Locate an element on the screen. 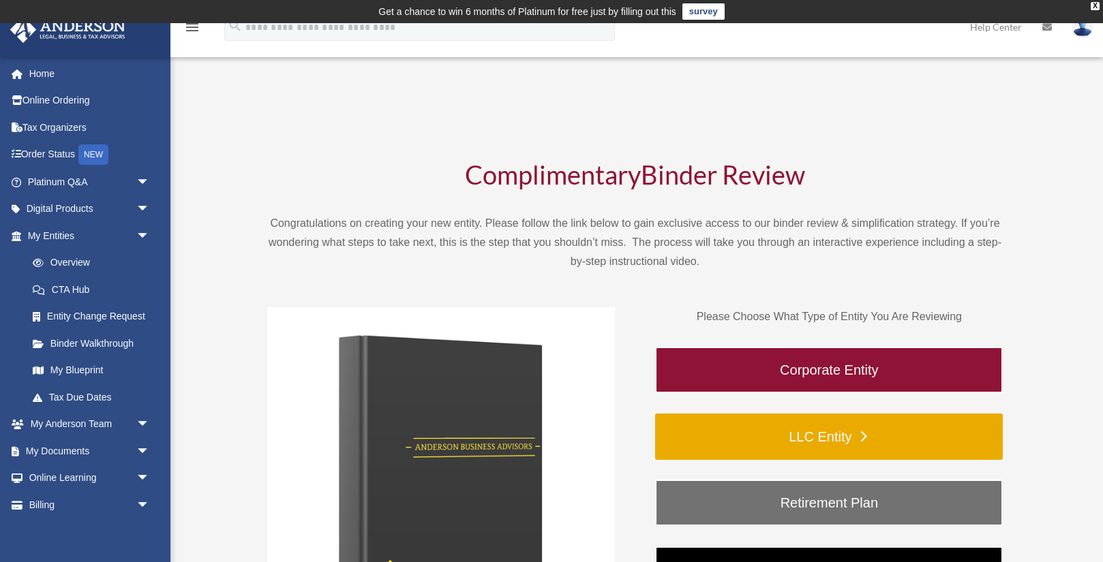  a: Billingarrow_drop_down is located at coordinates (90, 505).